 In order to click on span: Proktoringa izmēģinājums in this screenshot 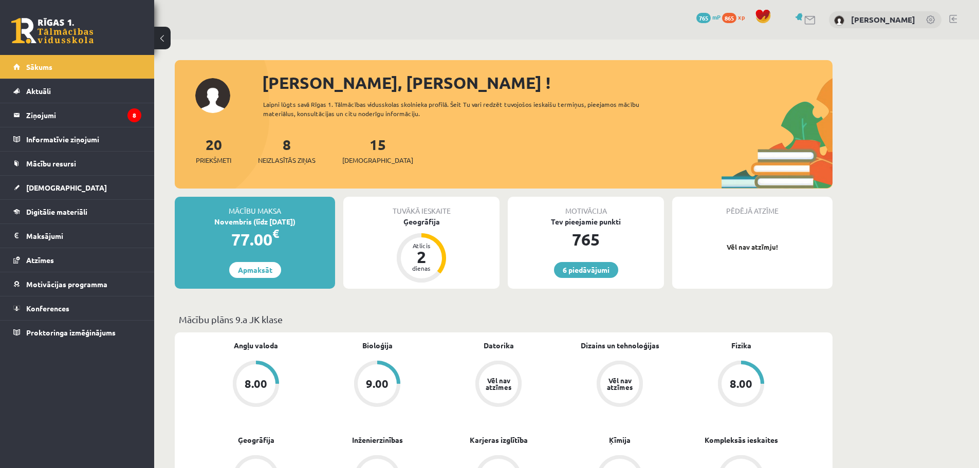, I will do `click(71, 332)`.